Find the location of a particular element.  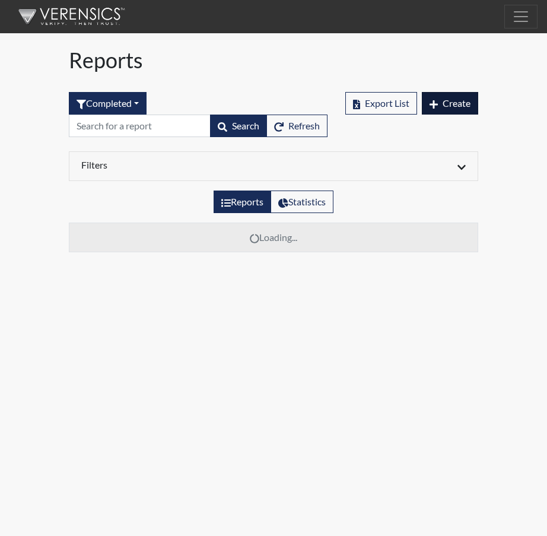

h6: Filters is located at coordinates (173, 164).